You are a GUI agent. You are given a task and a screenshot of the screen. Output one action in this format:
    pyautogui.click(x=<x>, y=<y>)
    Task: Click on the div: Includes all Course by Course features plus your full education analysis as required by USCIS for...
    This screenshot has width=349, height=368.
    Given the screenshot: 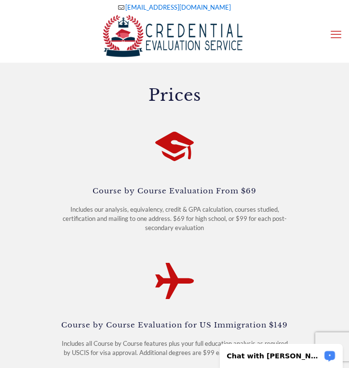 What is the action you would take?
    pyautogui.click(x=174, y=348)
    